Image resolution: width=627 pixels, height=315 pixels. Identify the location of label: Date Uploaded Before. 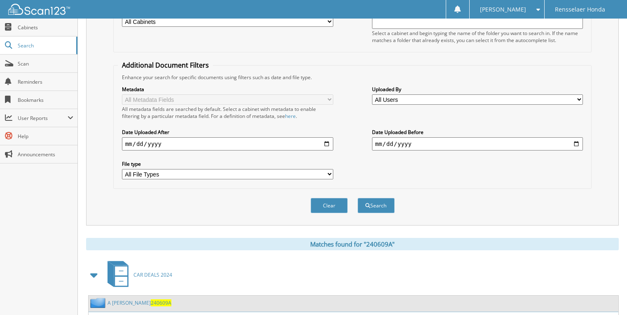
(478, 132).